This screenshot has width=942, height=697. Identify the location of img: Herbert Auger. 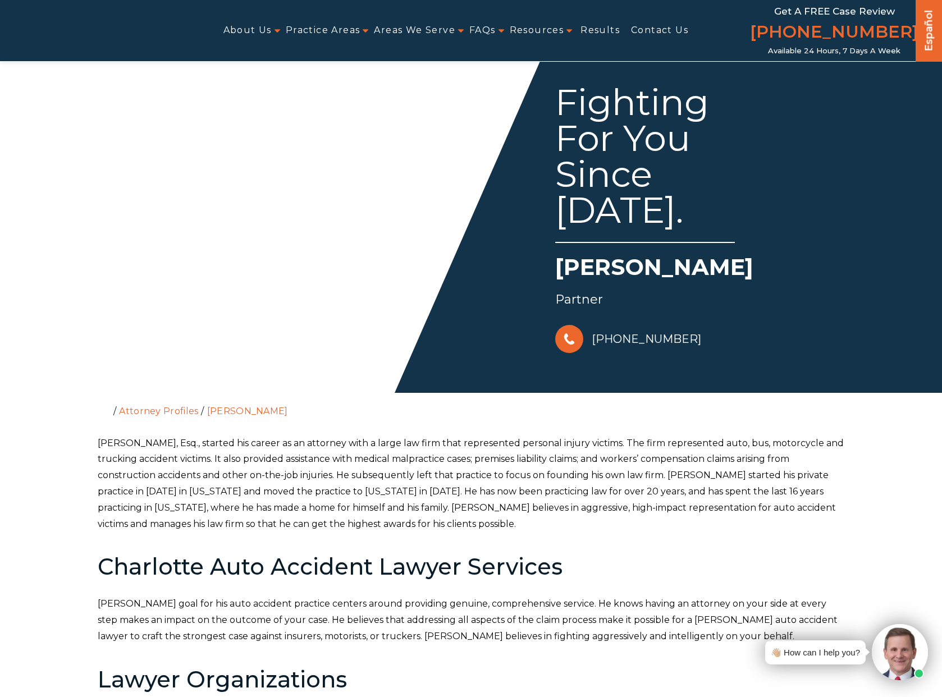
(258, 225).